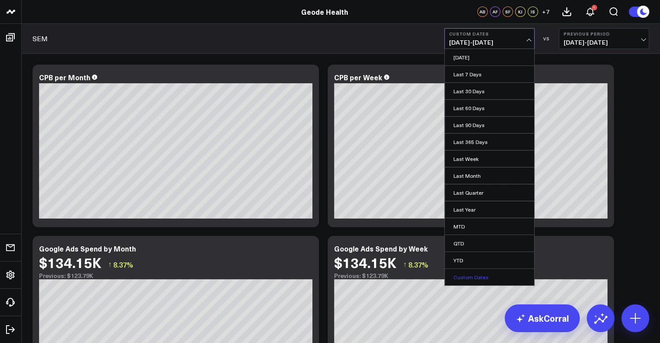 This screenshot has width=660, height=343. Describe the element at coordinates (546, 12) in the screenshot. I see `span: + 7` at that location.